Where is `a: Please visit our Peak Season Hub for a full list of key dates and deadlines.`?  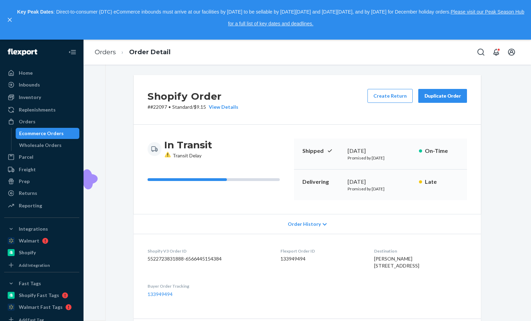
a: Please visit our Peak Season Hub for a full list of key dates and deadlines. is located at coordinates (376, 18).